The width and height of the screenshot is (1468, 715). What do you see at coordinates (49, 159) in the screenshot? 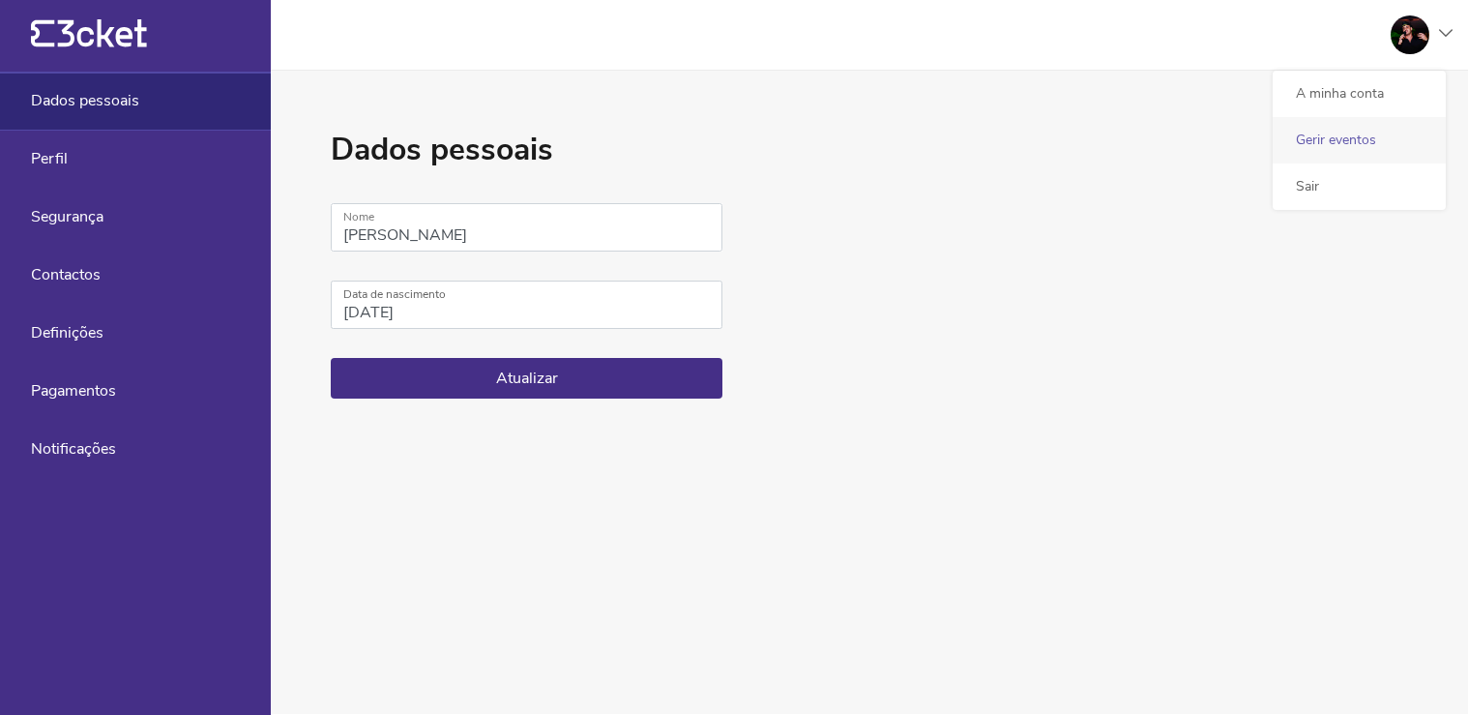
I see `span: Perfil` at bounding box center [49, 159].